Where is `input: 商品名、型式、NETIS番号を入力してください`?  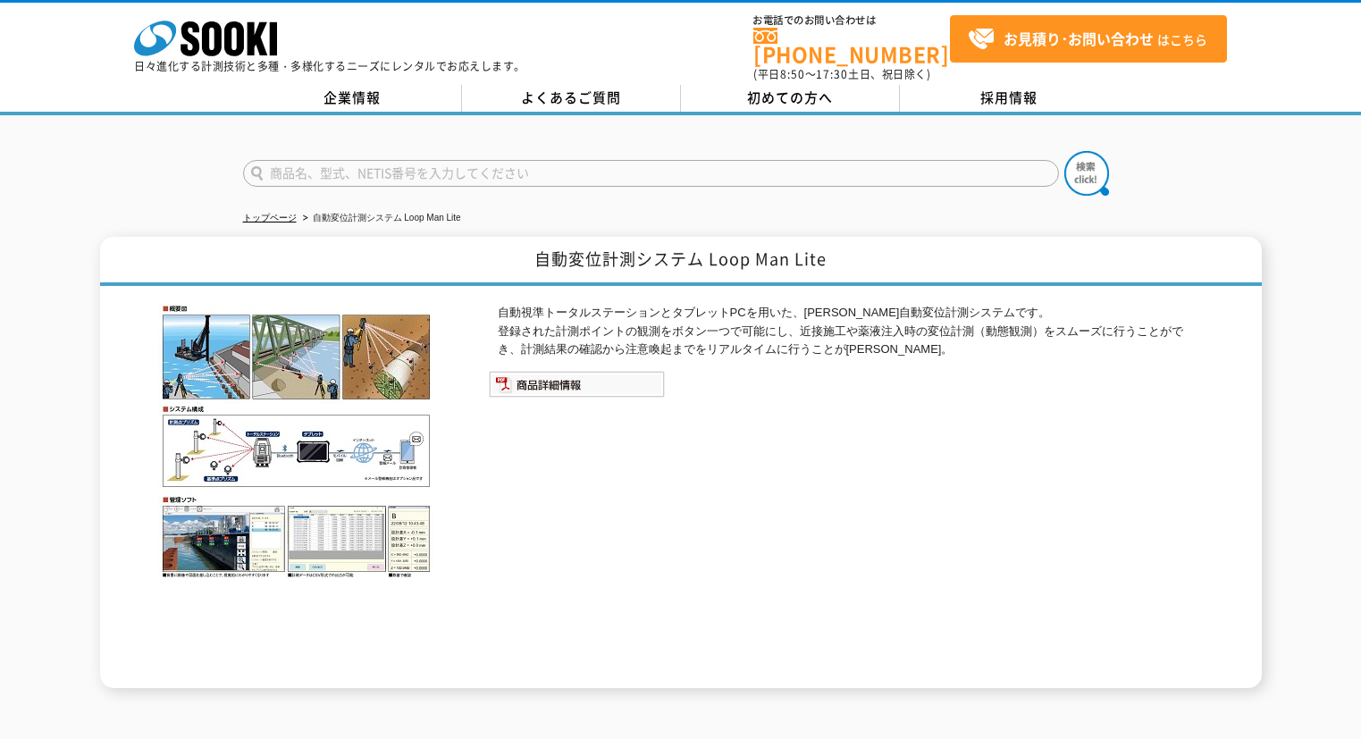 input: 商品名、型式、NETIS番号を入力してください is located at coordinates (651, 173).